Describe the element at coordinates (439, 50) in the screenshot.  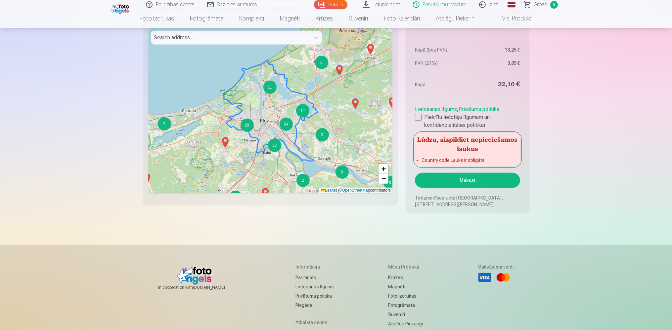
I see `dt: Kopā (bez PVN)` at that location.